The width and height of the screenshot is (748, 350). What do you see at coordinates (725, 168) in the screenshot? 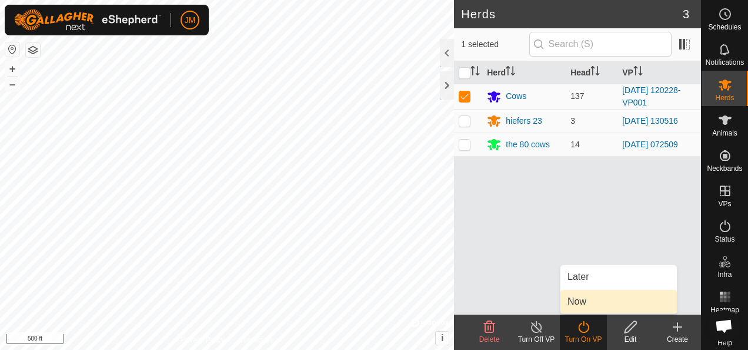
I see `span: Neckbands` at bounding box center [725, 168].